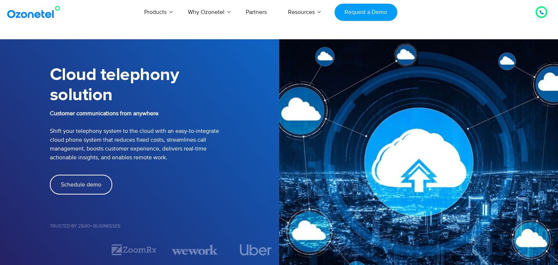 This screenshot has height=265, width=558. Describe the element at coordinates (73, 250) in the screenshot. I see `div: 1 / 7` at that location.